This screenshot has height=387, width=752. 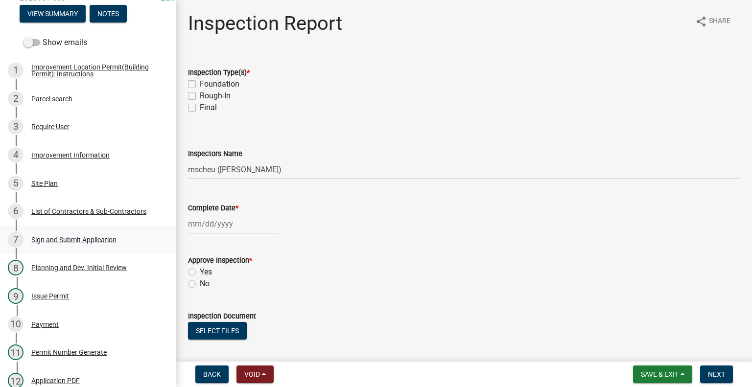 What do you see at coordinates (215, 96) in the screenshot?
I see `label: Rough-In` at bounding box center [215, 96].